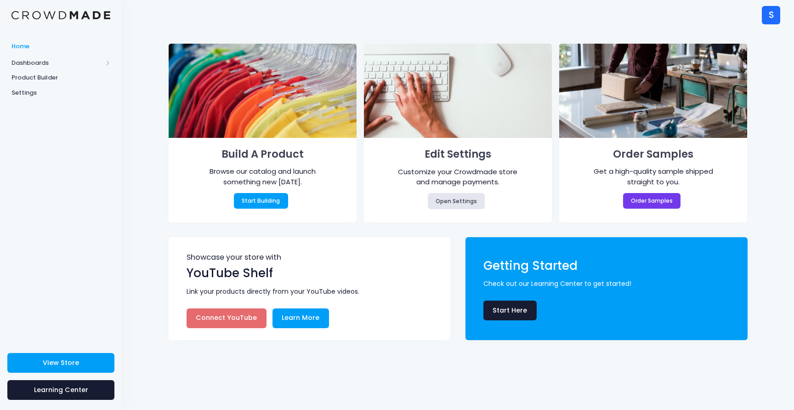  I want to click on span: Home, so click(61, 46).